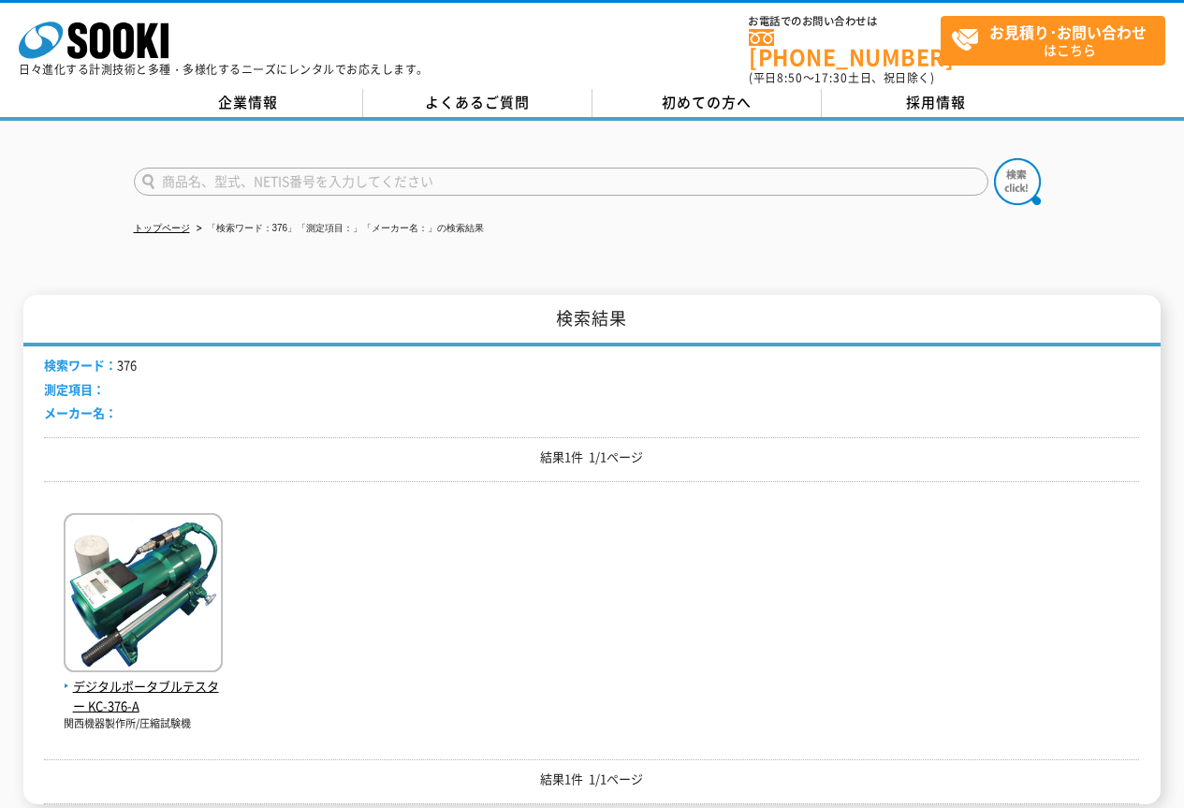  Describe the element at coordinates (74, 388) in the screenshot. I see `span: 測定項目：` at that location.